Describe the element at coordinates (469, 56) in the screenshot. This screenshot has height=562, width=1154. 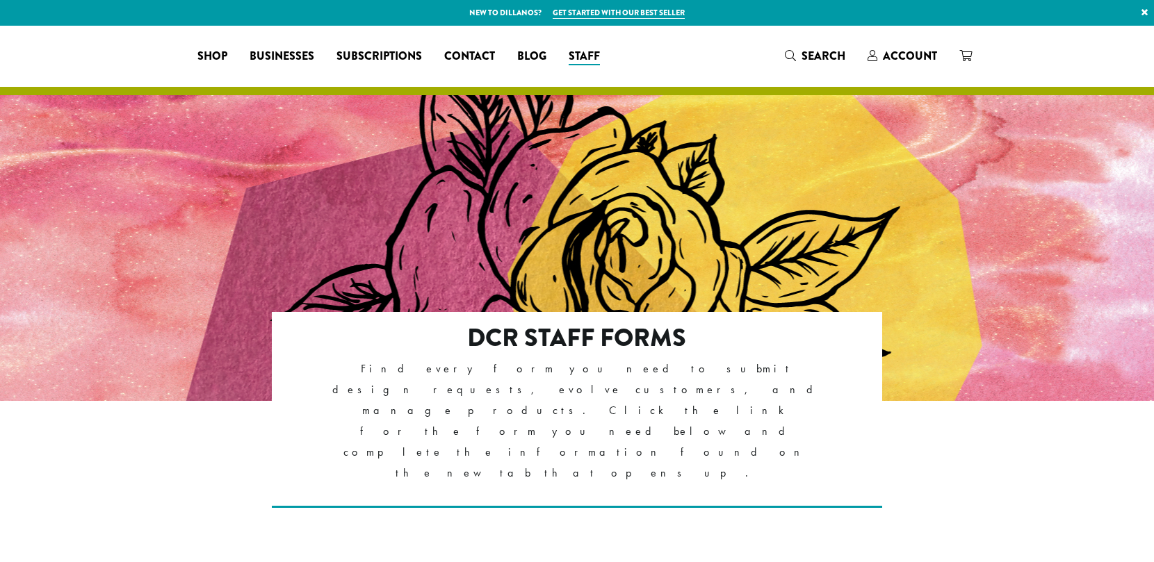
I see `span: Contact` at that location.